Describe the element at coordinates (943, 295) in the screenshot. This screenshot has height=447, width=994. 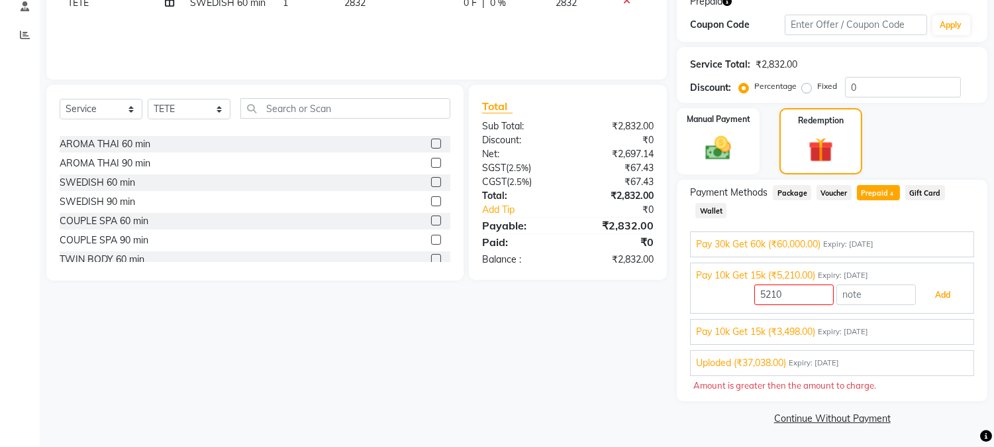
I see `button: Add` at that location.